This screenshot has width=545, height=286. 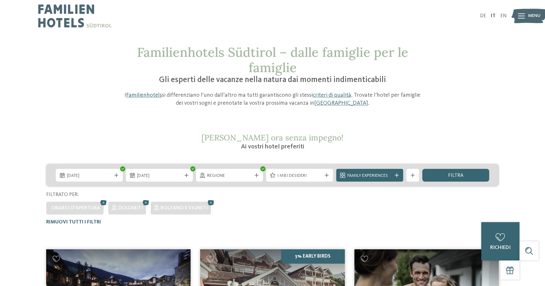 I want to click on span: Filtrato per:, so click(x=63, y=195).